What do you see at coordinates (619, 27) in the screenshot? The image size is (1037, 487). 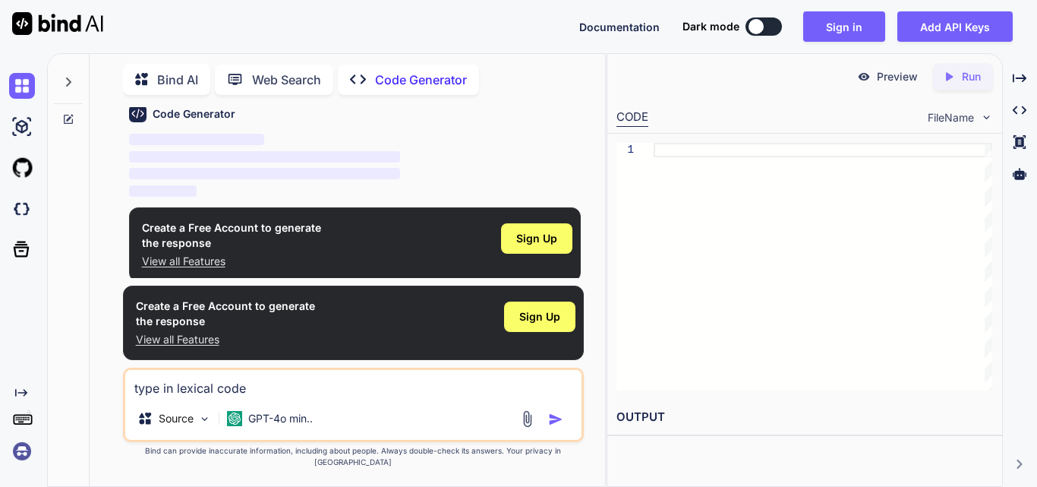 I see `button: Documentation` at bounding box center [619, 27].